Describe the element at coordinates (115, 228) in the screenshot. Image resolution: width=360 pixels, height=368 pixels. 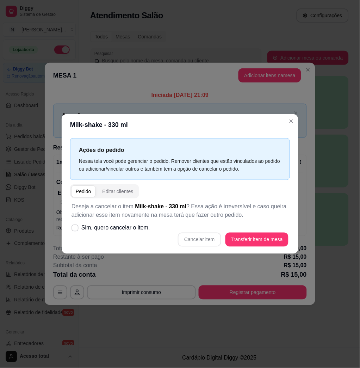
I see `span: Sim, quero cancelar o item.` at that location.